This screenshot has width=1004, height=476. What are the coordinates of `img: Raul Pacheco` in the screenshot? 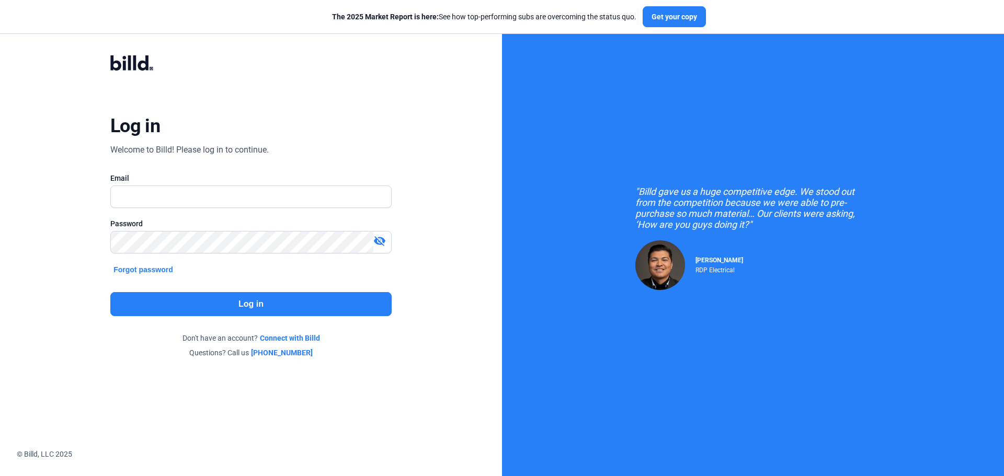 It's located at (660, 265).